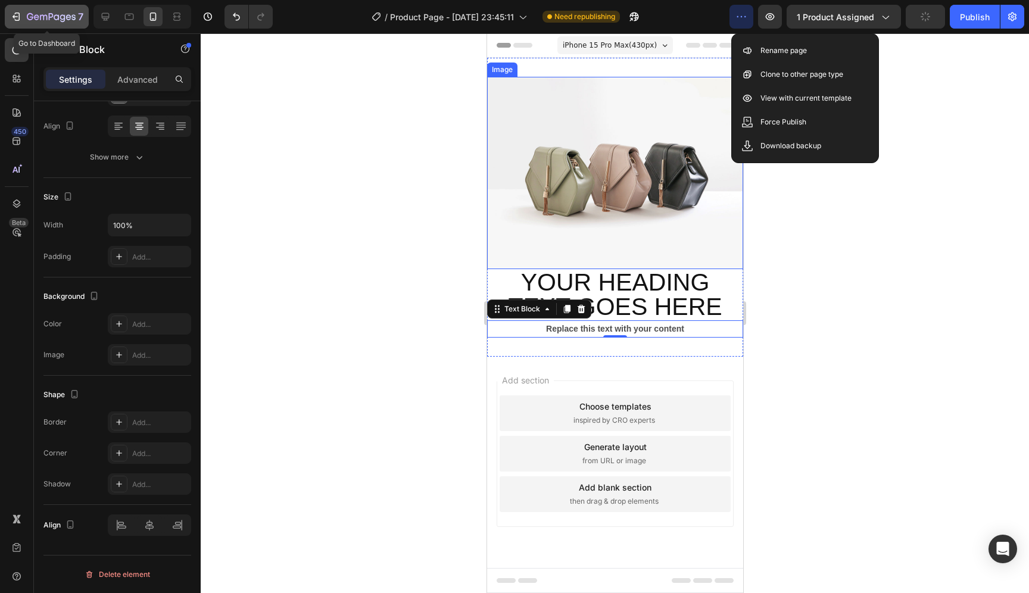 The width and height of the screenshot is (1029, 593). Describe the element at coordinates (117, 157) in the screenshot. I see `button: Show more` at that location.